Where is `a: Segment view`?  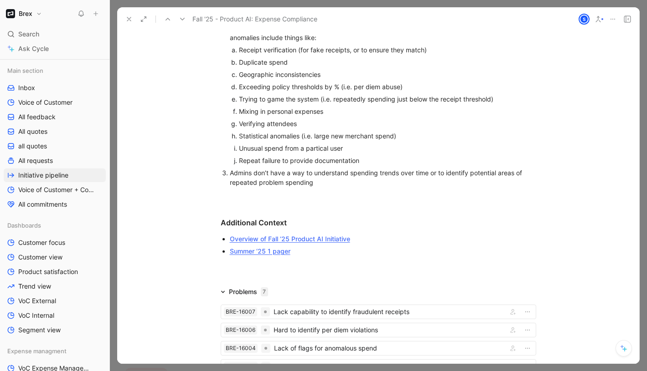
a: Segment view is located at coordinates (55, 330).